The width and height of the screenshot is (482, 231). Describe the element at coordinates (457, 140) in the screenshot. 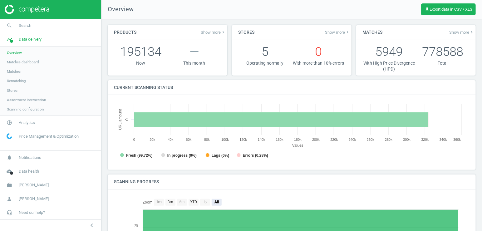

I see `text: 360k` at that location.